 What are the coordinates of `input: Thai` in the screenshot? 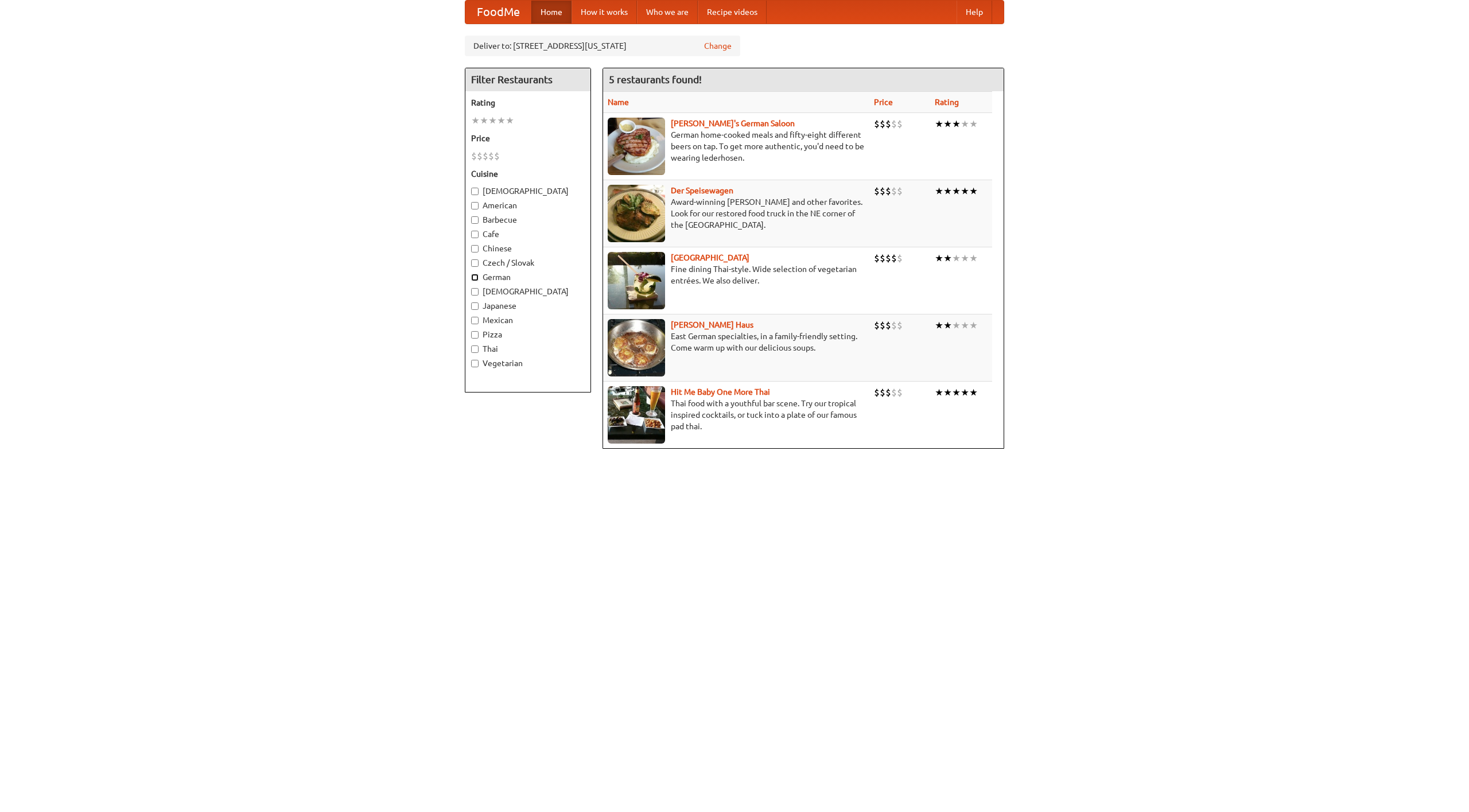 It's located at (474, 349).